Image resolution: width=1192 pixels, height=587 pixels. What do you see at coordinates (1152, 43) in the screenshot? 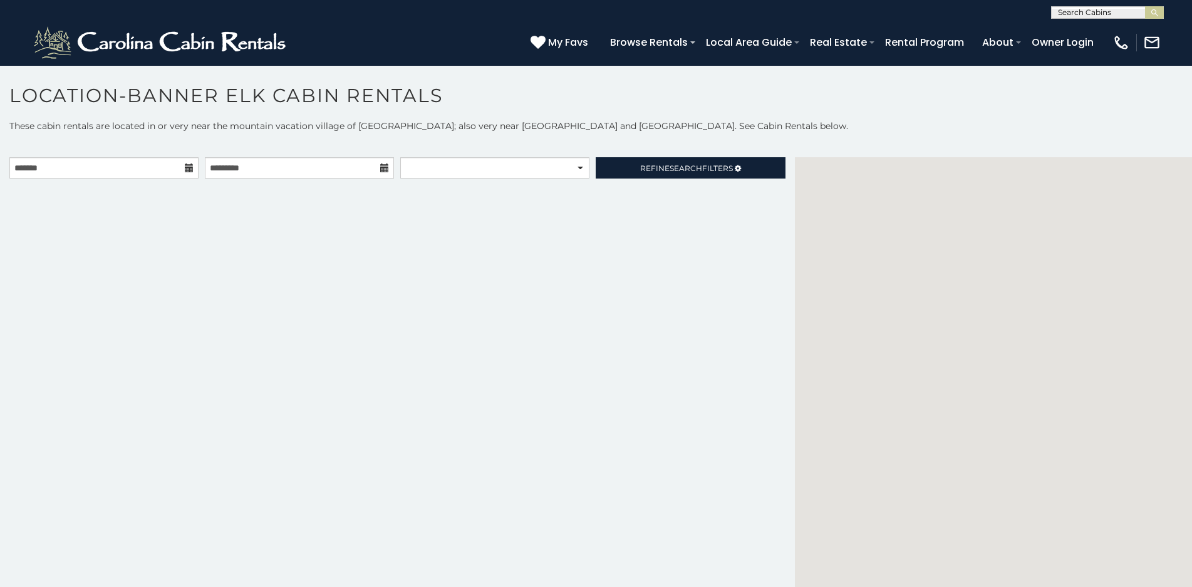
I see `img: mail-regular-white.png` at bounding box center [1152, 43].